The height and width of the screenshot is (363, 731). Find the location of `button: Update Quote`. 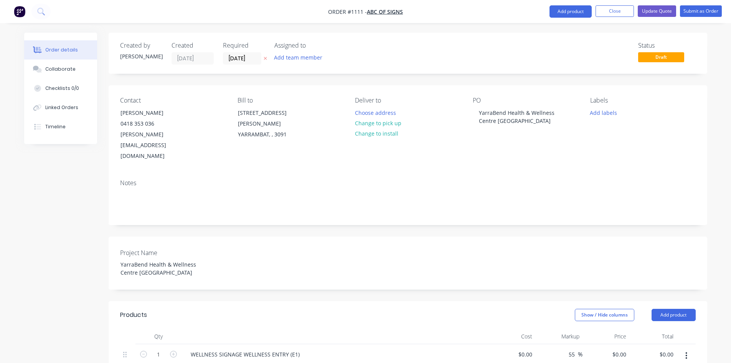

button: Update Quote is located at coordinates (657, 11).